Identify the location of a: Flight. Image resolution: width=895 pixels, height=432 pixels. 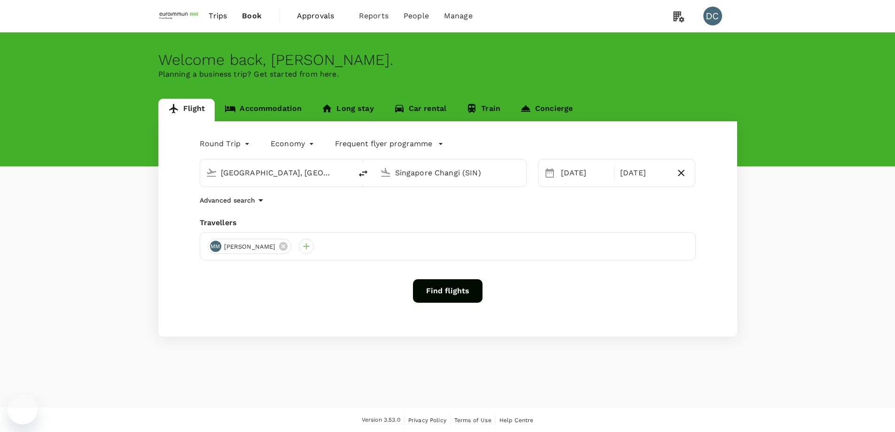
(186, 110).